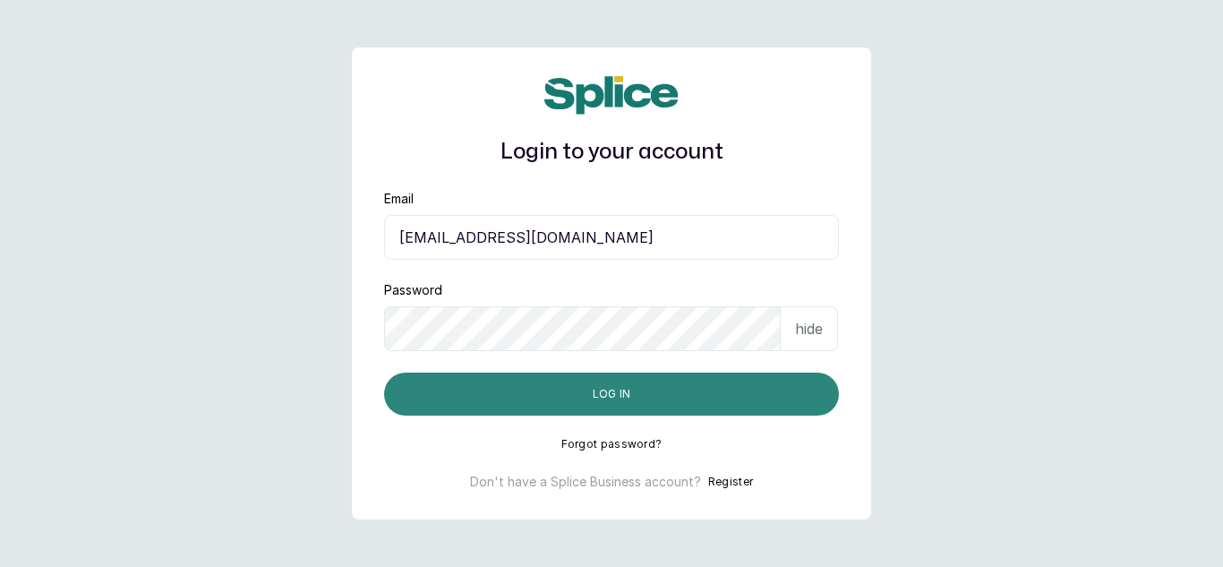 Image resolution: width=1223 pixels, height=567 pixels. What do you see at coordinates (413, 290) in the screenshot?
I see `label: Password` at bounding box center [413, 290].